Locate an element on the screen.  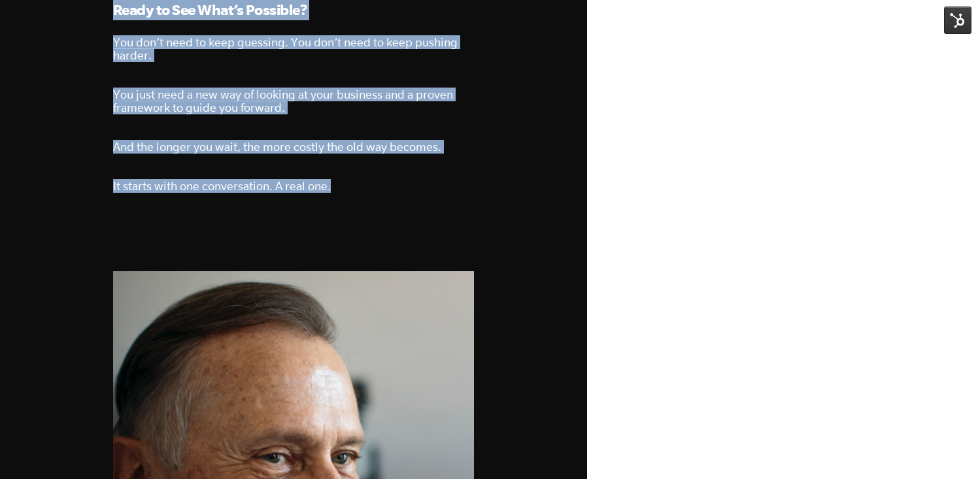
p: You don’t need to keep guessing. You don’t need to keep pushing harder. is located at coordinates (294, 49).